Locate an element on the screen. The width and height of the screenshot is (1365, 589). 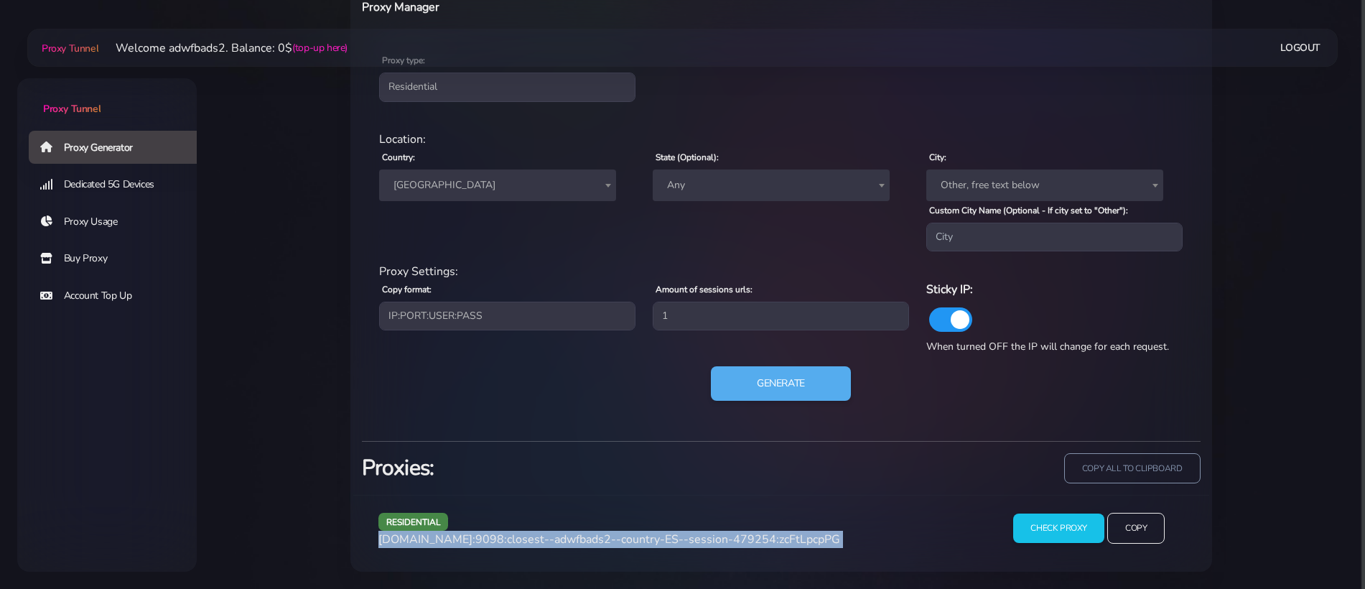
h3: Proxies: is located at coordinates (567, 468).